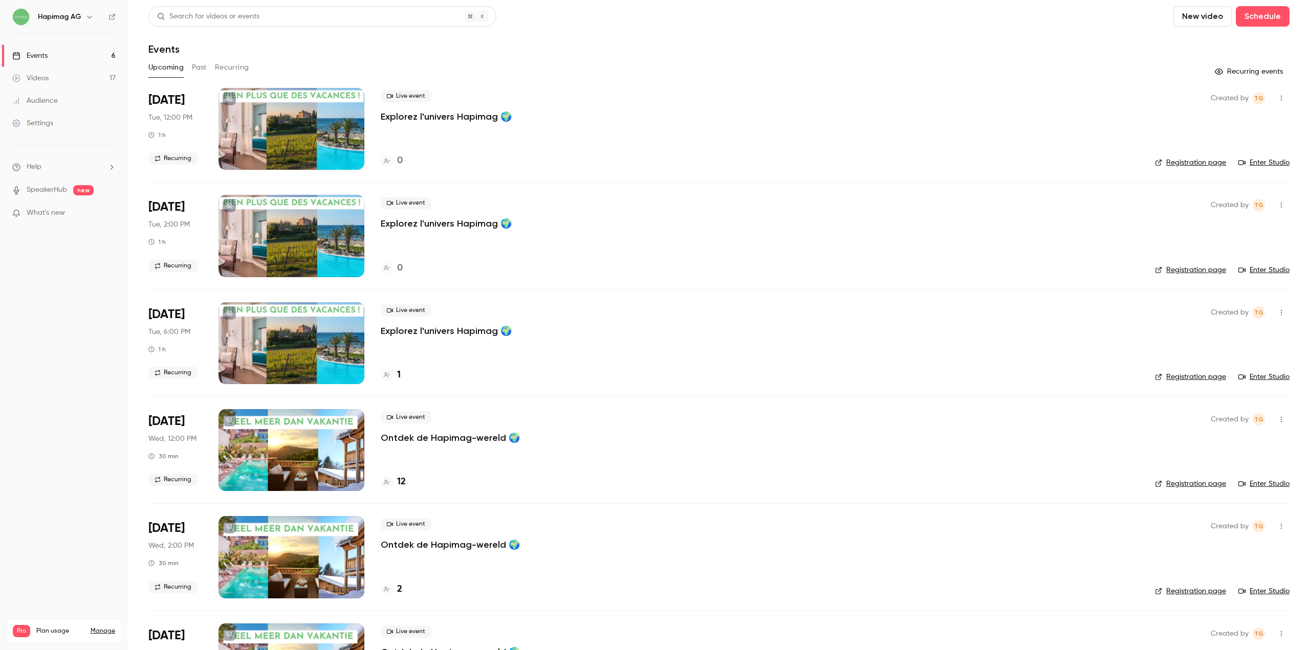 The width and height of the screenshot is (1310, 650). What do you see at coordinates (400, 590) in the screenshot?
I see `h4: 2` at bounding box center [400, 590].